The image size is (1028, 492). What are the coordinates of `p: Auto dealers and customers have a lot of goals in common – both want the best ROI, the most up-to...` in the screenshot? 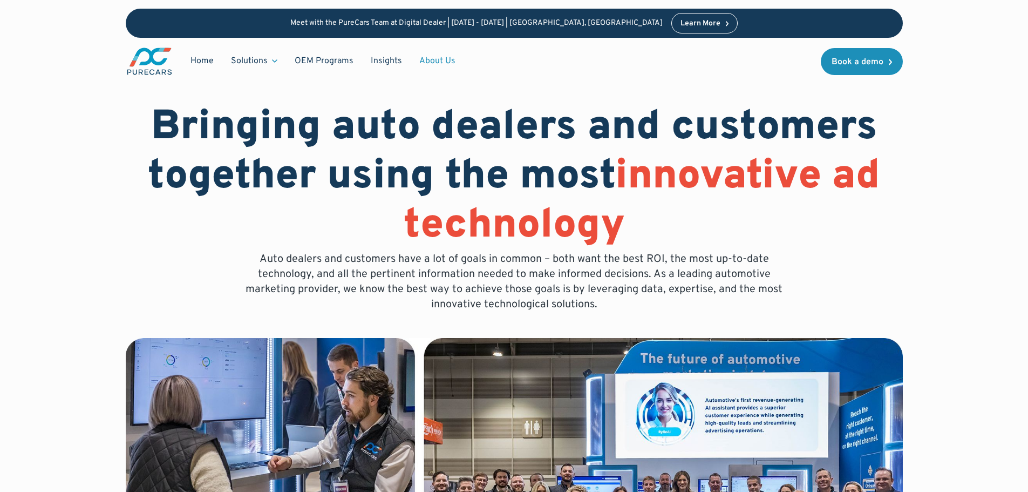 It's located at (514, 282).